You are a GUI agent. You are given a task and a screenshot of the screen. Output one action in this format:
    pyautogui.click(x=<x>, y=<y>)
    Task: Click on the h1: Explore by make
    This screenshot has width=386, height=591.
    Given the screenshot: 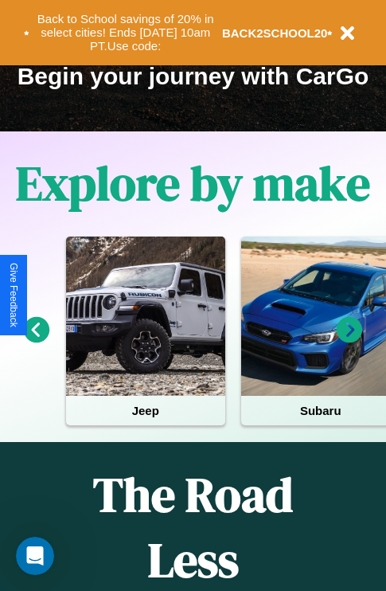 What is the action you would take?
    pyautogui.click(x=193, y=183)
    